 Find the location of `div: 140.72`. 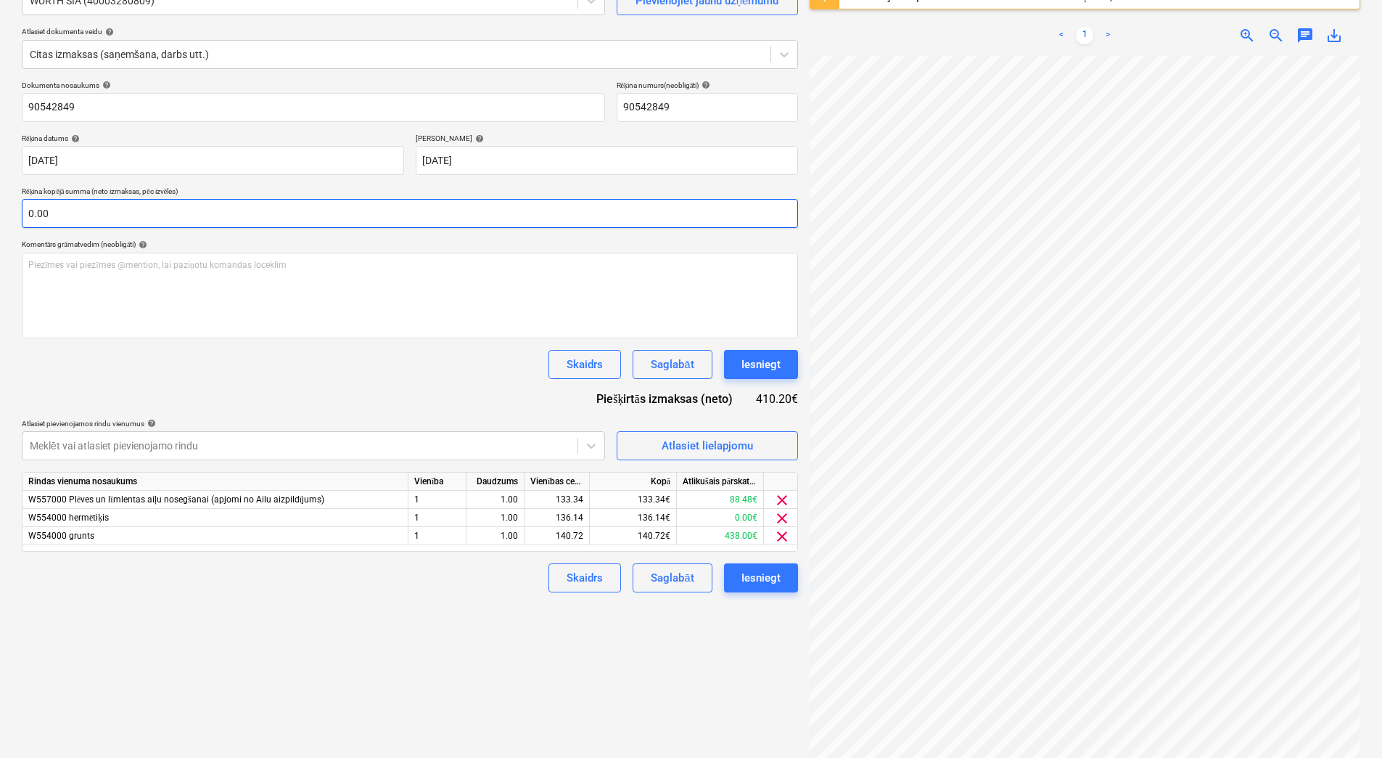

div: 140.72 is located at coordinates (557, 536).